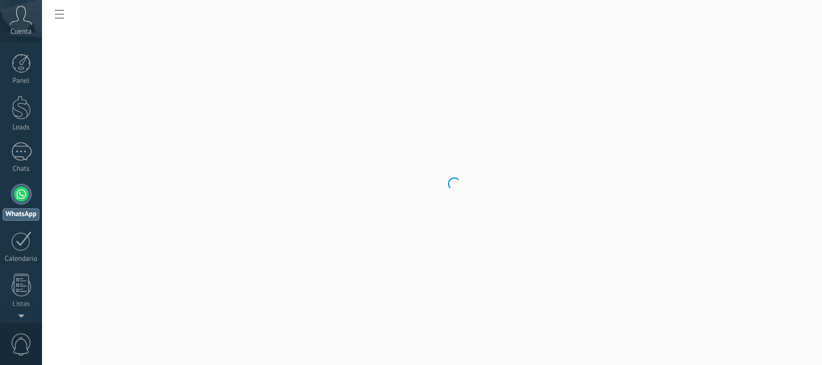 The width and height of the screenshot is (822, 365). Describe the element at coordinates (21, 81) in the screenshot. I see `div: Panel` at that location.